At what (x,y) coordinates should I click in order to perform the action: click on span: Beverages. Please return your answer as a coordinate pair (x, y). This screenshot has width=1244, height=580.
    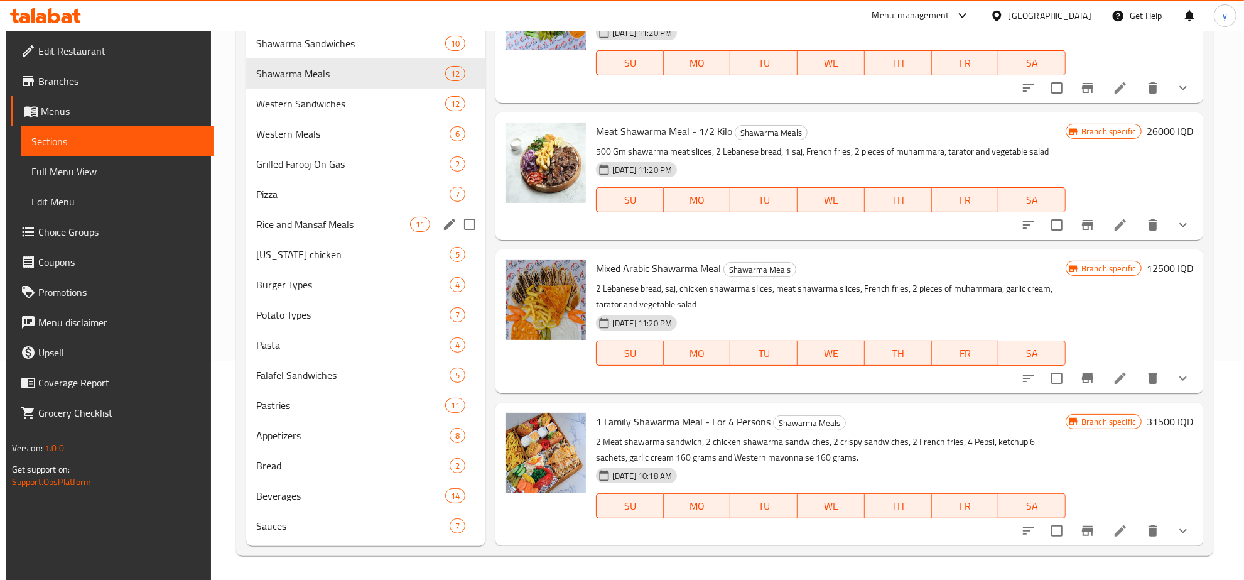
    Looking at the image, I should click on (350, 495).